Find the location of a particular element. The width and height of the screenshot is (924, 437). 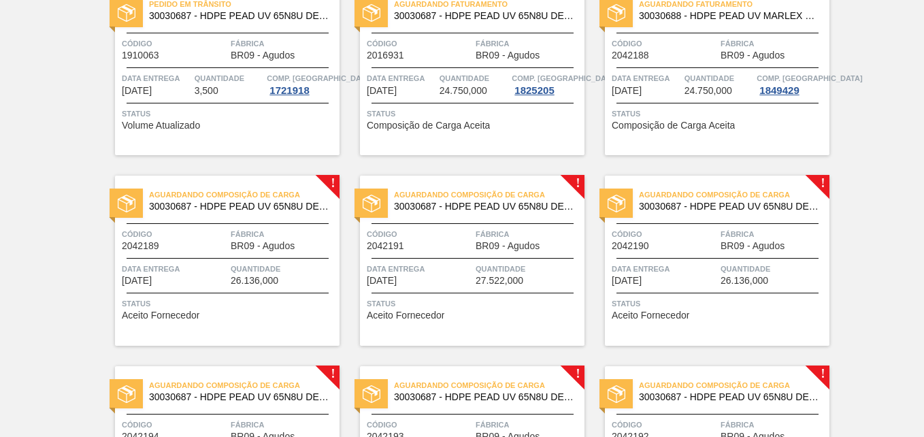

span: 2042190 is located at coordinates (630, 246).